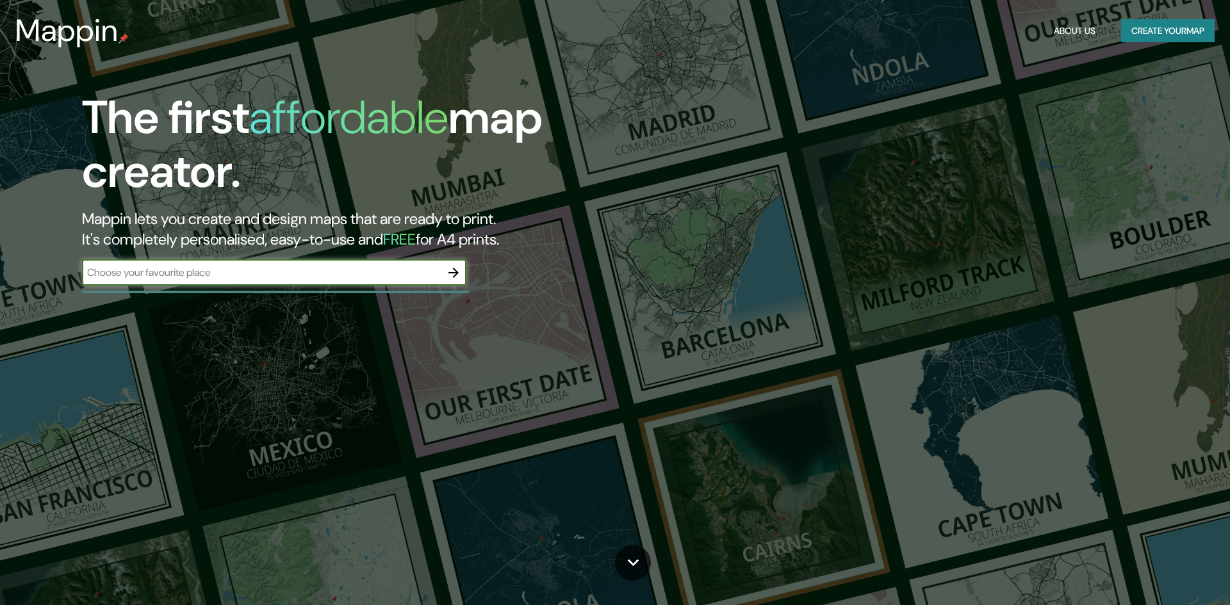 The width and height of the screenshot is (1230, 605). I want to click on h2: Mappin lets you create and design maps that are ready to print. It's completely personalised, eas..., so click(389, 229).